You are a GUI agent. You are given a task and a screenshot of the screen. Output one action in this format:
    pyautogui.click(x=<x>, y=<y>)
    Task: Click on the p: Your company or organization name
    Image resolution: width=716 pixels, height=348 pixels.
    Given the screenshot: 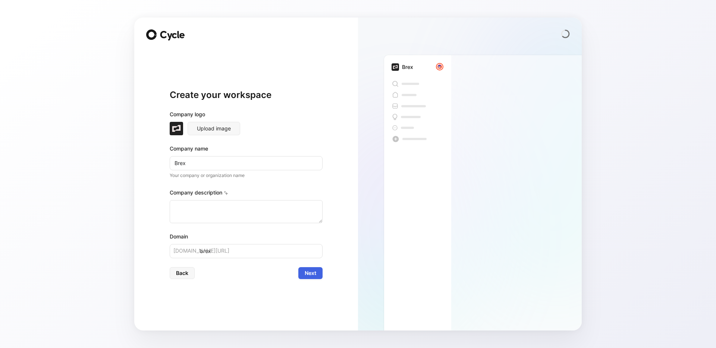 What is the action you would take?
    pyautogui.click(x=246, y=176)
    